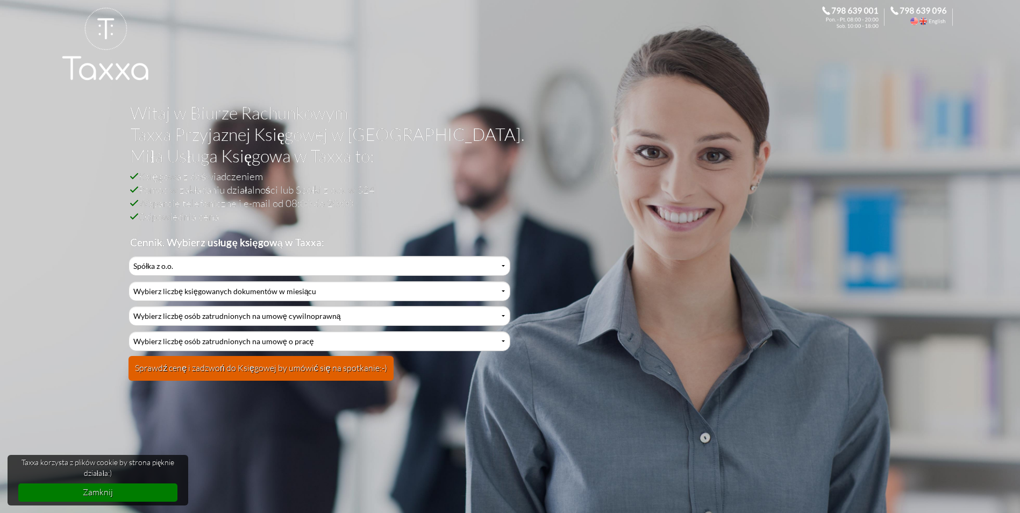 Image resolution: width=1020 pixels, height=513 pixels. Describe the element at coordinates (98, 480) in the screenshot. I see `div: cookieconsent` at that location.